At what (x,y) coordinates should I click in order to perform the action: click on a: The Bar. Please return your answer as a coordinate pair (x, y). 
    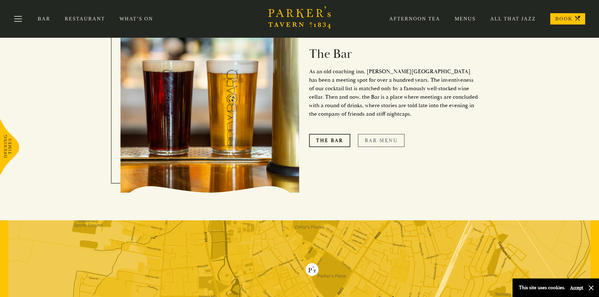
    Looking at the image, I should click on (330, 141).